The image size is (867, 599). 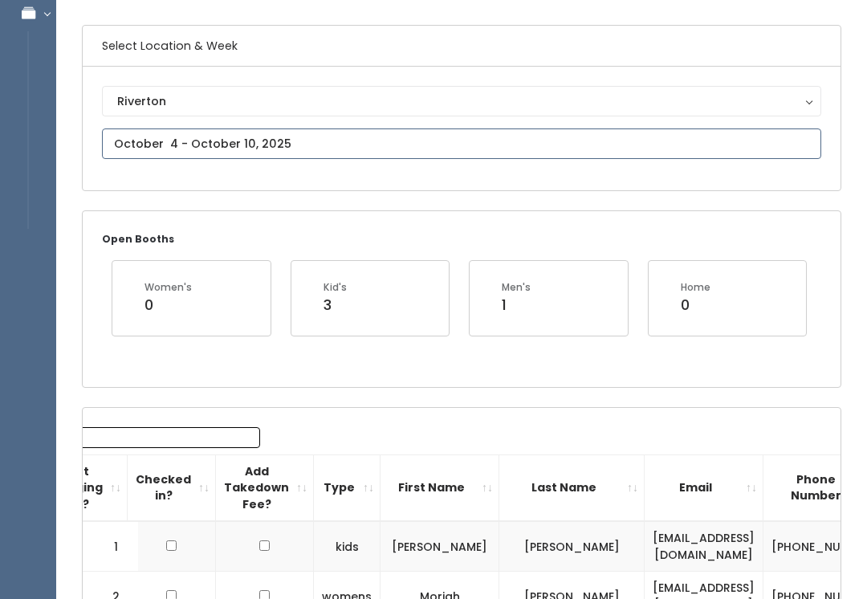 What do you see at coordinates (347, 547) in the screenshot?
I see `td: kids` at bounding box center [347, 547].